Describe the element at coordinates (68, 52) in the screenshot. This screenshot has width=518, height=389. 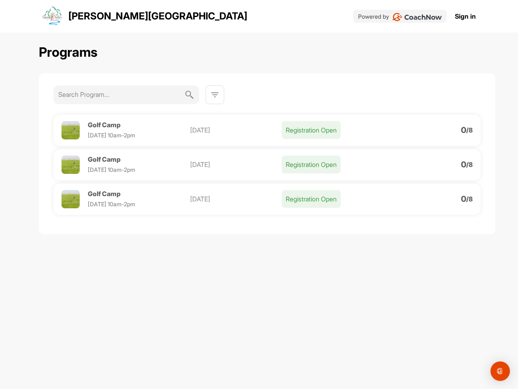
I see `h2: Programs` at that location.